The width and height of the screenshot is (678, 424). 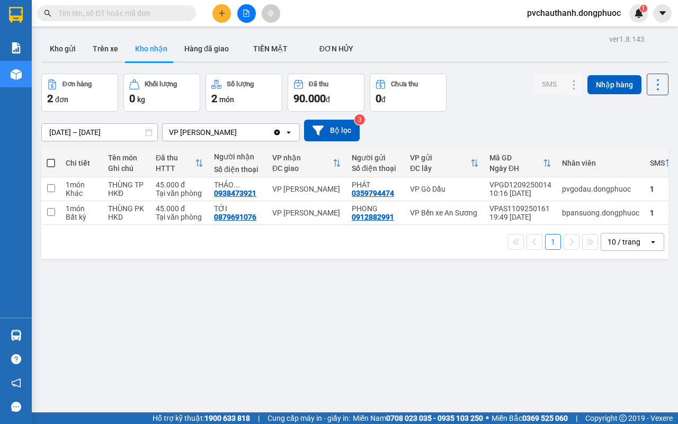 What do you see at coordinates (243, 93) in the screenshot?
I see `button: Số lượng2món` at bounding box center [243, 93].